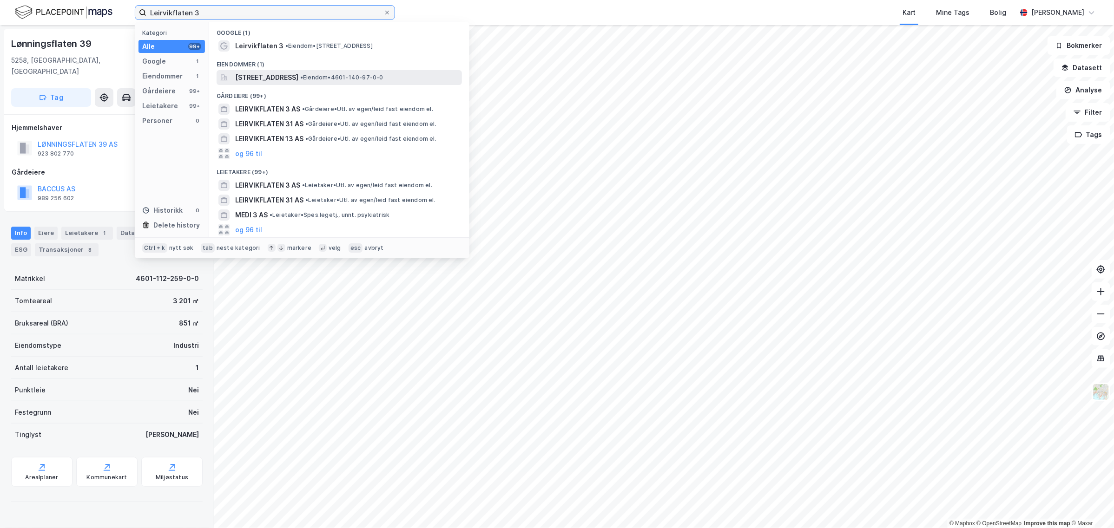  What do you see at coordinates (999, 524) in the screenshot?
I see `a: OpenStreetMap` at bounding box center [999, 524].